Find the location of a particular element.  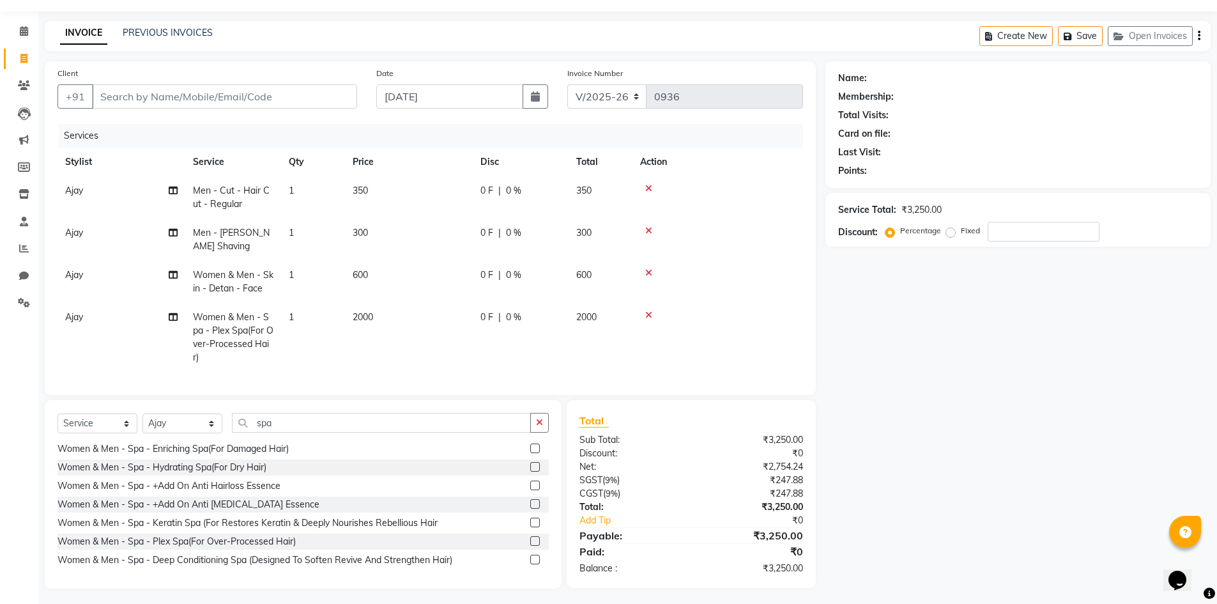

div: Net: is located at coordinates (631, 466).